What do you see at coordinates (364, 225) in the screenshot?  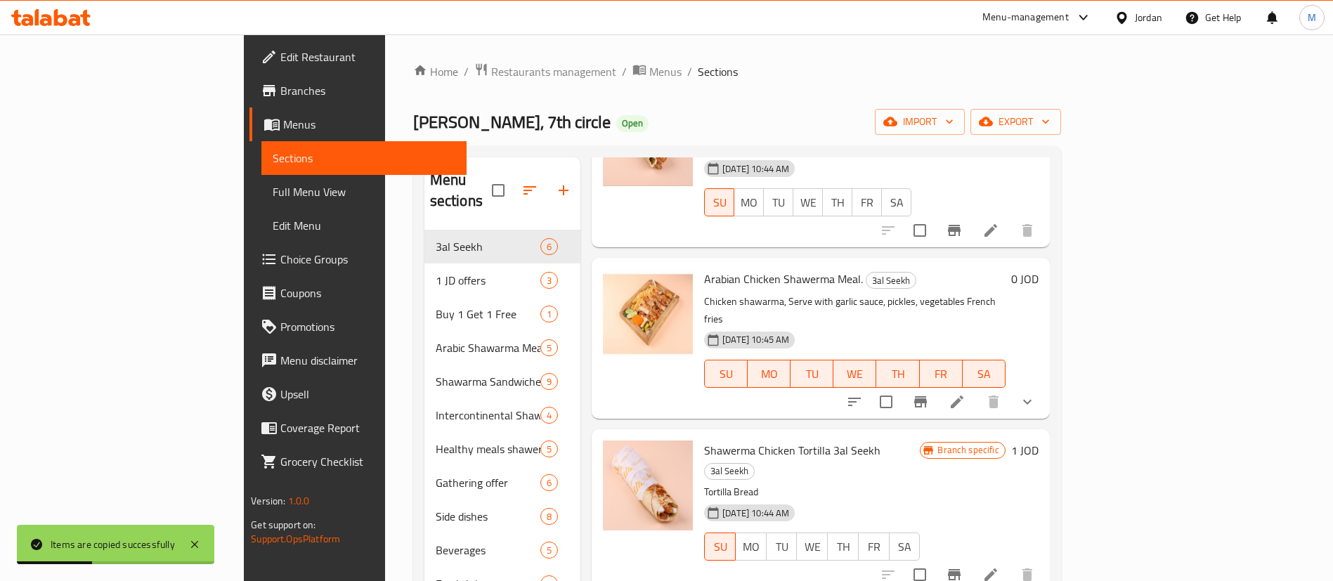 I see `a: Edit Menu` at bounding box center [364, 225].